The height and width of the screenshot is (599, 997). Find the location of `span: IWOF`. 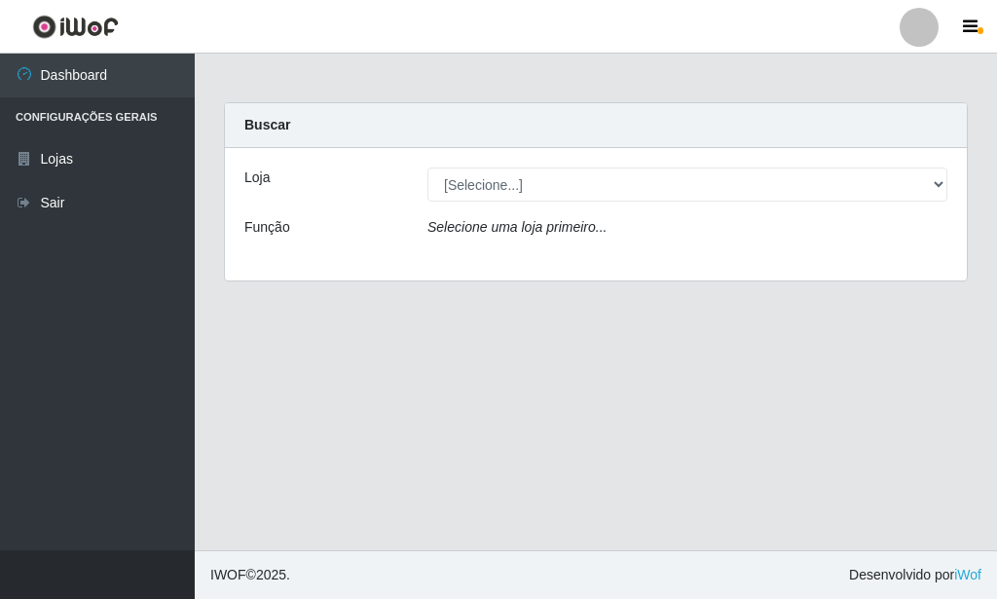

span: IWOF is located at coordinates (228, 574).